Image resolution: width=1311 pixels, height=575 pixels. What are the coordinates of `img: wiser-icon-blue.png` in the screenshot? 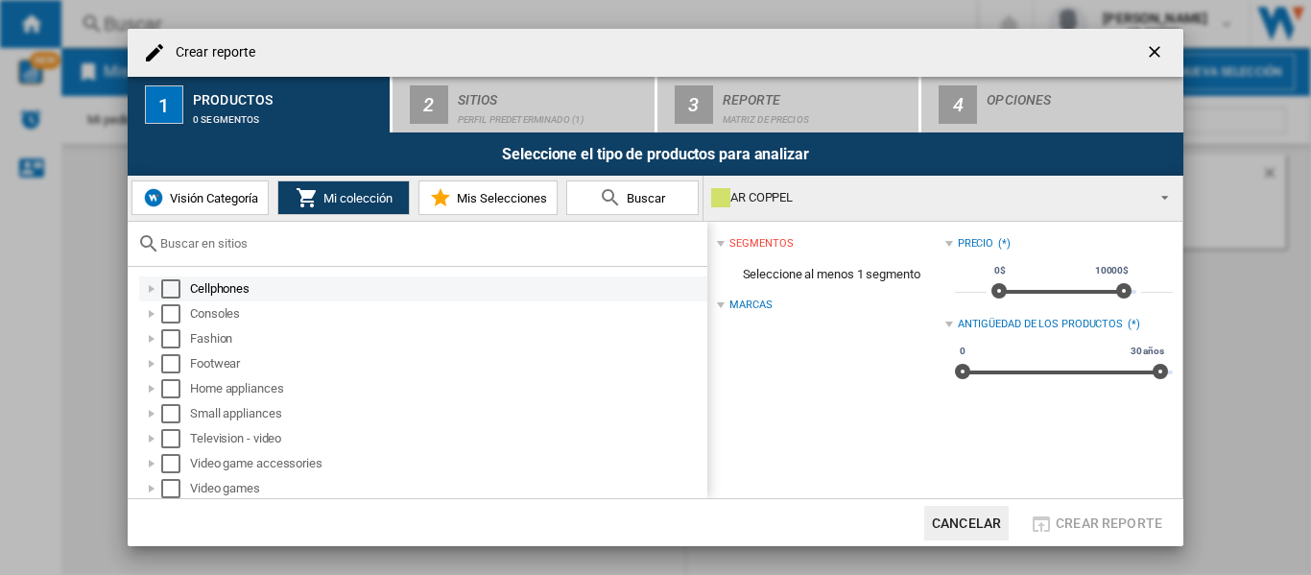 It's located at (154, 198).